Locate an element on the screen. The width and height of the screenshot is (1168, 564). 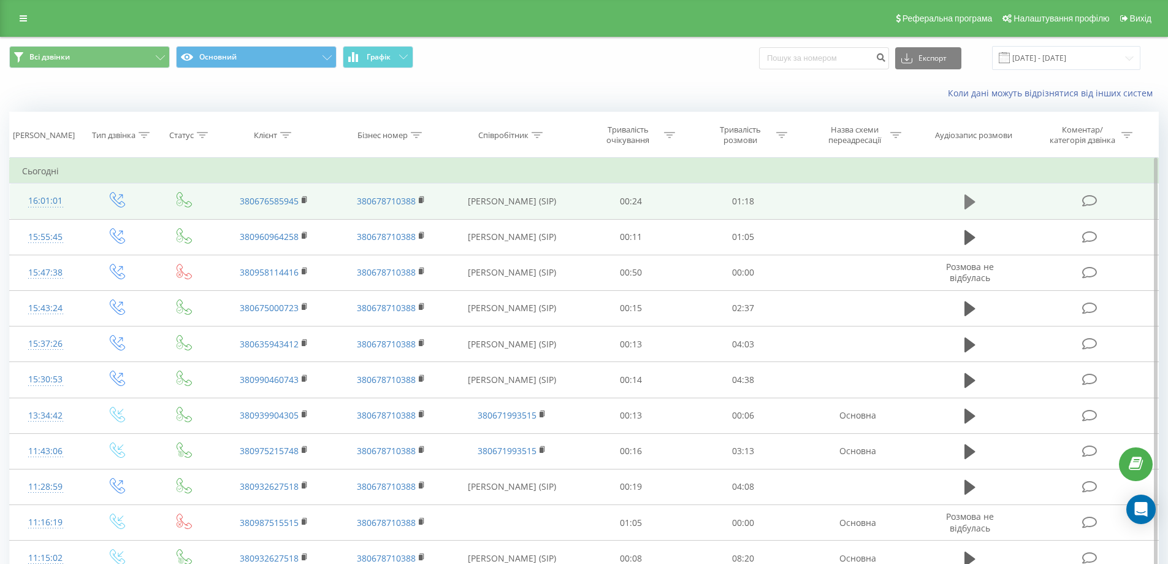
div: 11:28:59 is located at coordinates (45, 486).